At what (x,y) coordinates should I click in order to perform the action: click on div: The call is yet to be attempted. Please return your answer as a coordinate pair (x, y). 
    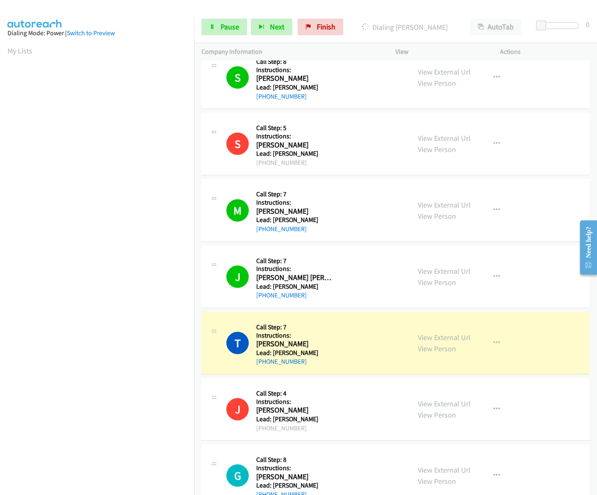
    Looking at the image, I should click on (237, 476).